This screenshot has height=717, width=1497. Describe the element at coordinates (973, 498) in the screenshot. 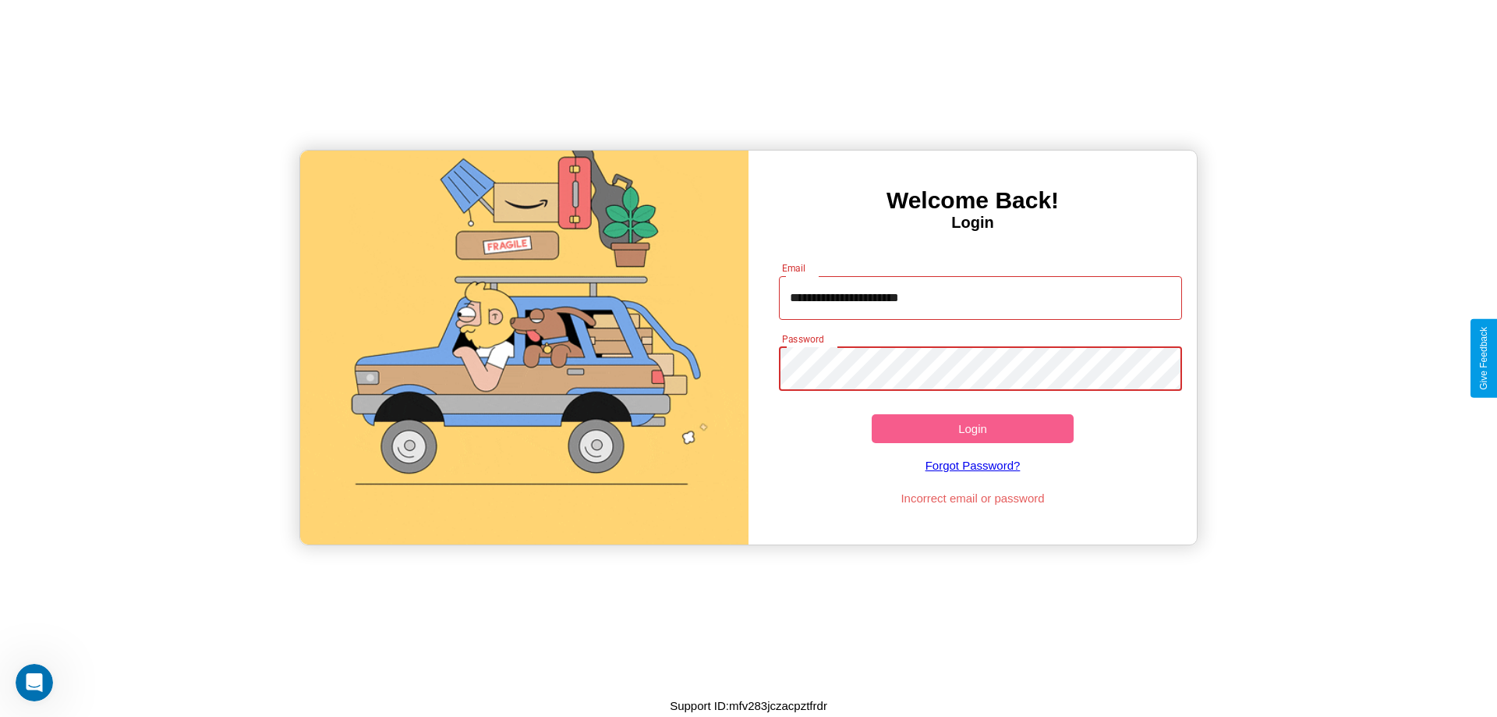

I see `p: Incorrect email or password` at that location.